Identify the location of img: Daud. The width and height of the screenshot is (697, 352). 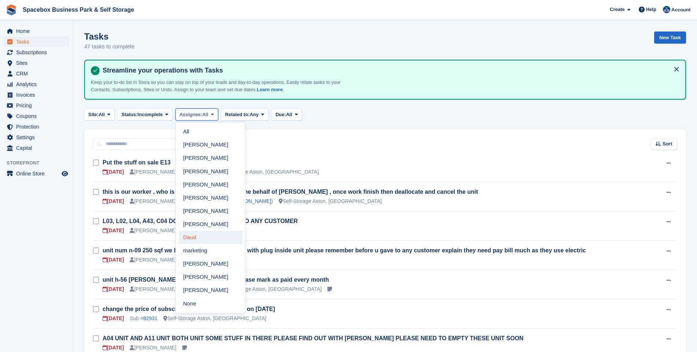
(667, 10).